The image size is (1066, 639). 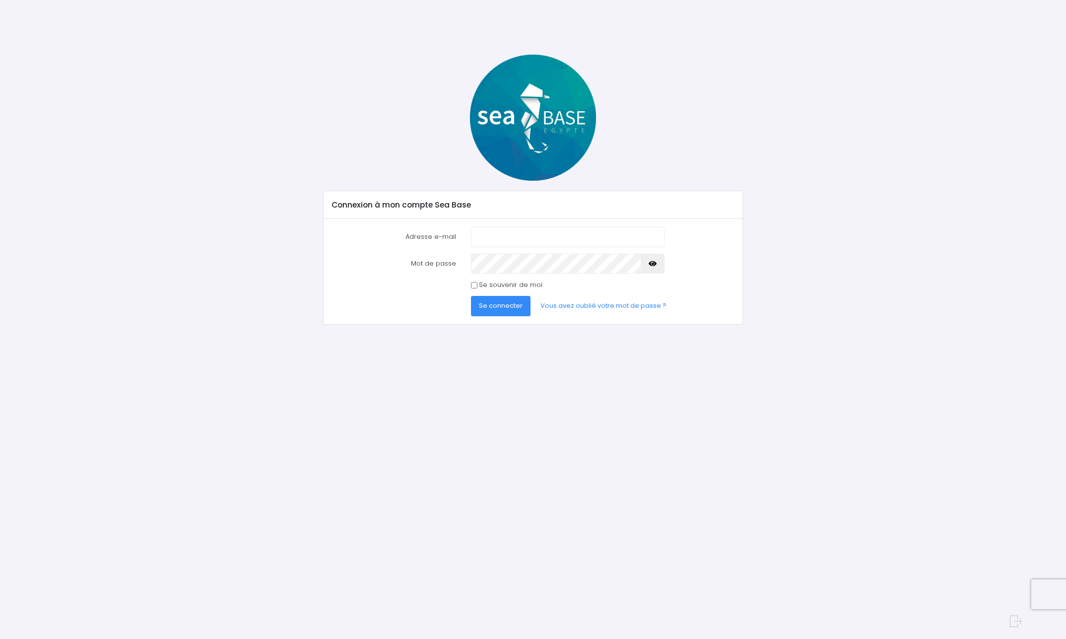 What do you see at coordinates (501, 306) in the screenshot?
I see `button: Se connecter` at bounding box center [501, 306].